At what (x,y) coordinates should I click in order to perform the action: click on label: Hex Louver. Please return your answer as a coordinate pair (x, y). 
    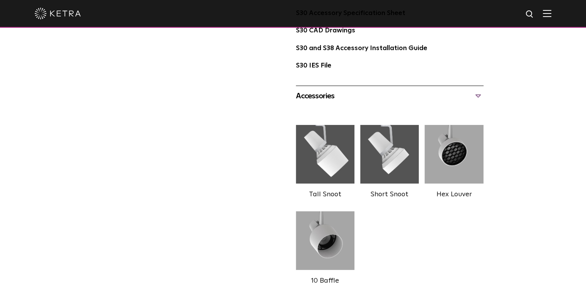
    Looking at the image, I should click on (454, 194).